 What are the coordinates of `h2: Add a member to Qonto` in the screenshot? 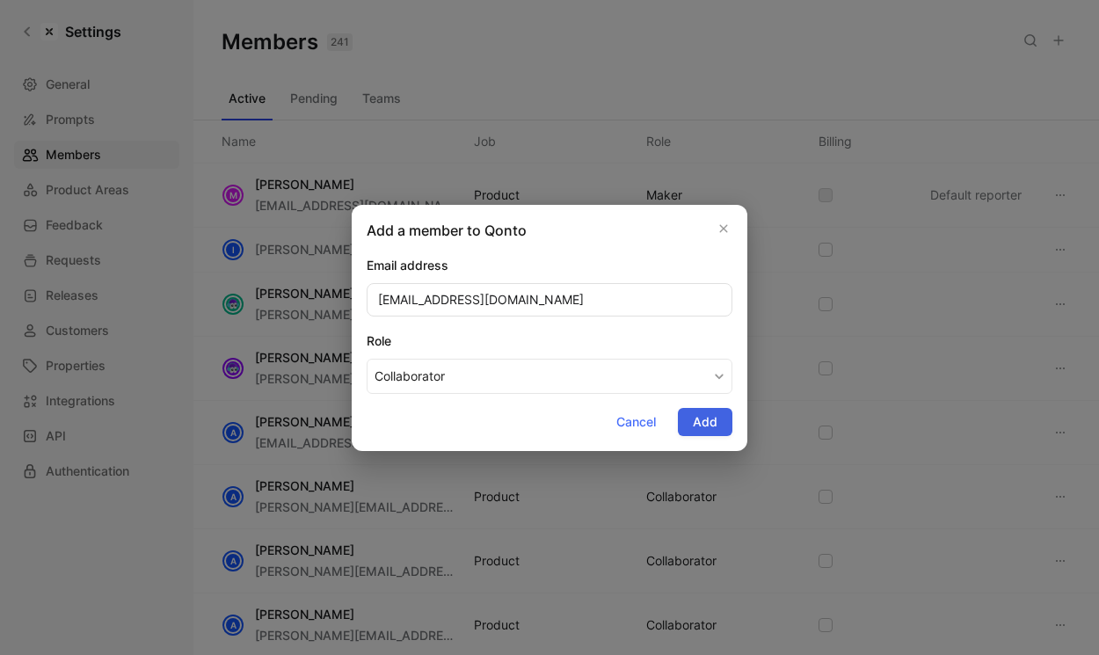 It's located at (447, 230).